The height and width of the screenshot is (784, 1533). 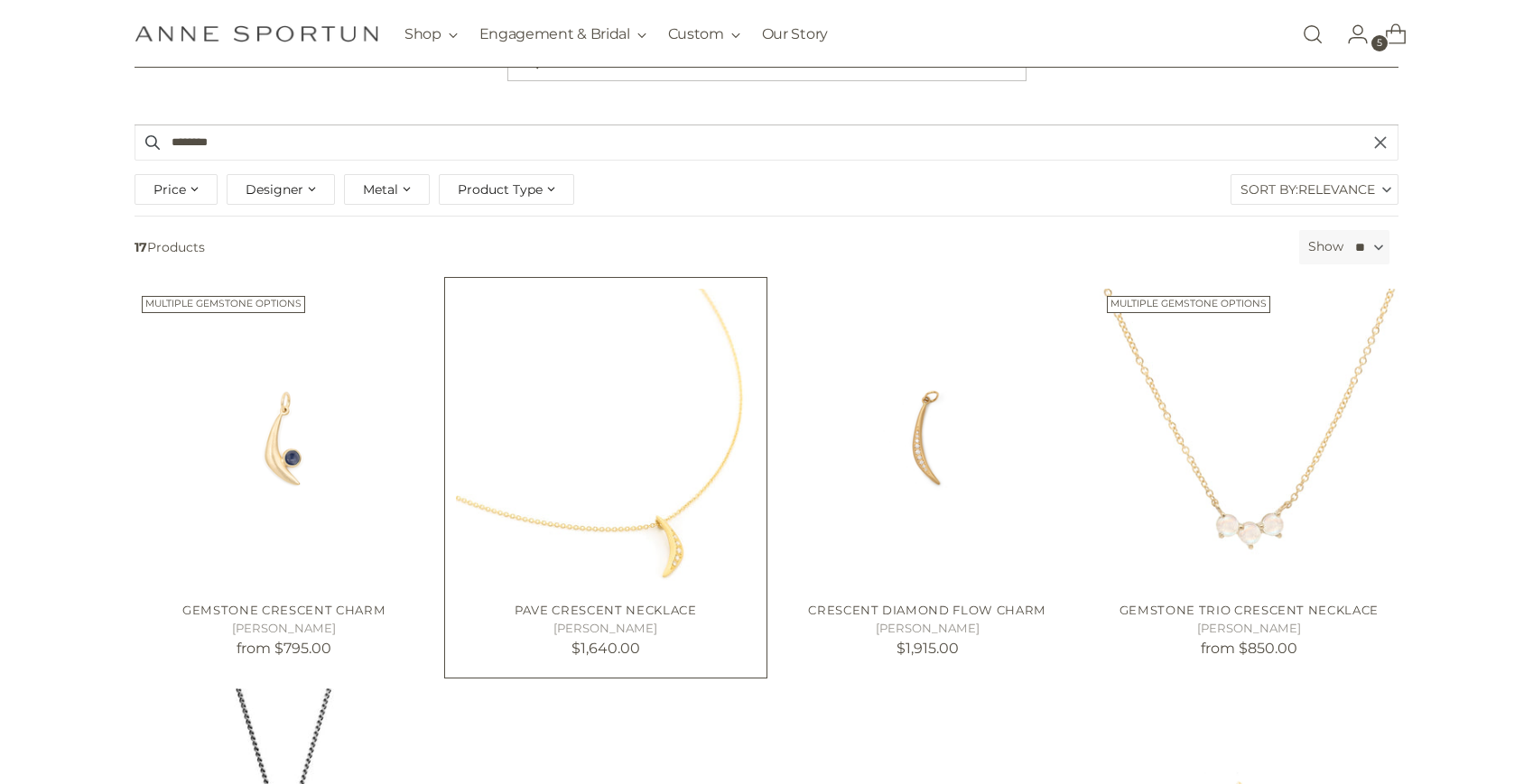 I want to click on a: Open cart modal, so click(x=1388, y=34).